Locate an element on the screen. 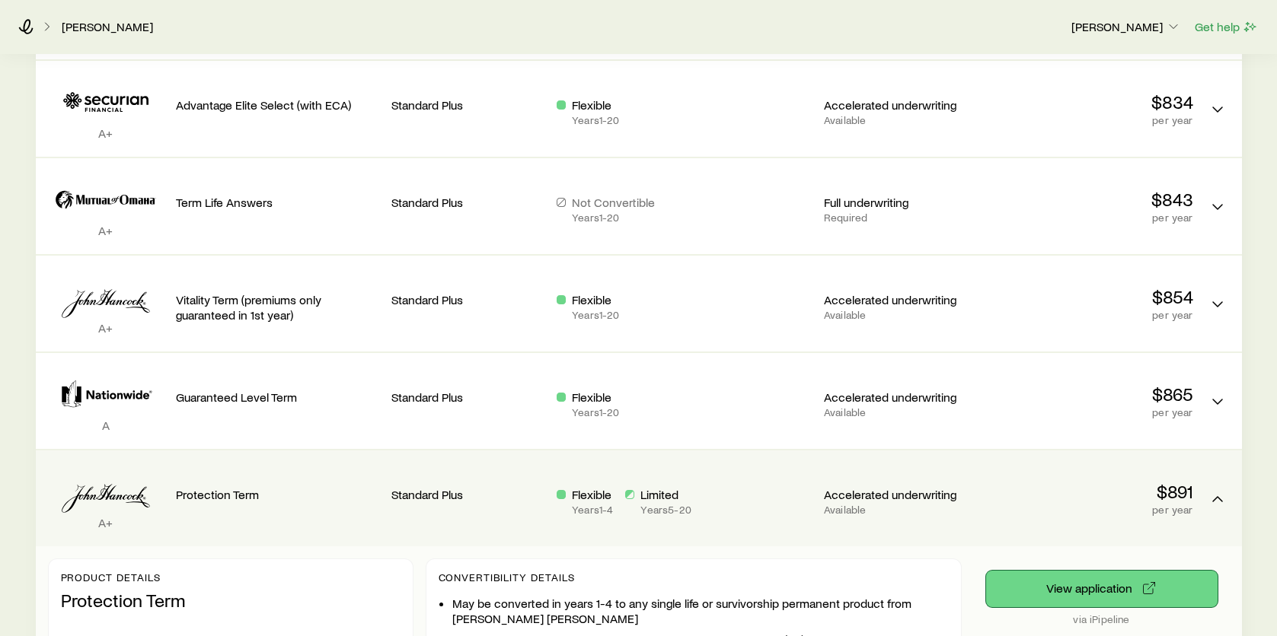 This screenshot has height=636, width=1277. p: Years 1 - 4 is located at coordinates (592, 510).